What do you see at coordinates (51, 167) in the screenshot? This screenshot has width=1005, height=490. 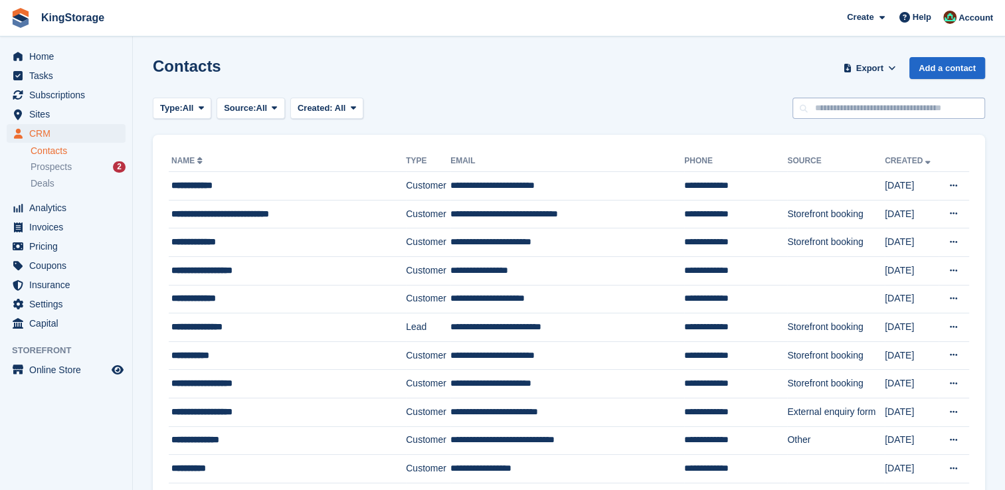 I see `span: Prospects` at bounding box center [51, 167].